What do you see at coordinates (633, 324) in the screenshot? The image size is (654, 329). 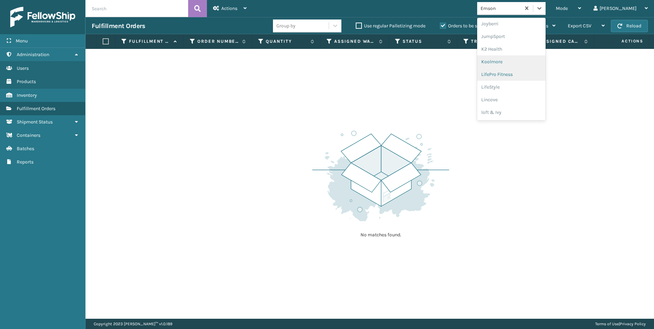 I see `a: Privacy Policy` at bounding box center [633, 324].